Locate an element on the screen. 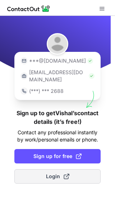  h1: Sign up to get Vishal’s contact details (it’s free!) is located at coordinates (58, 118).